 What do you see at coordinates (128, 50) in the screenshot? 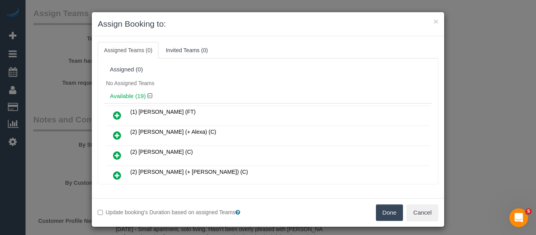
I see `a: Assigned Teams (0)` at bounding box center [128, 50].